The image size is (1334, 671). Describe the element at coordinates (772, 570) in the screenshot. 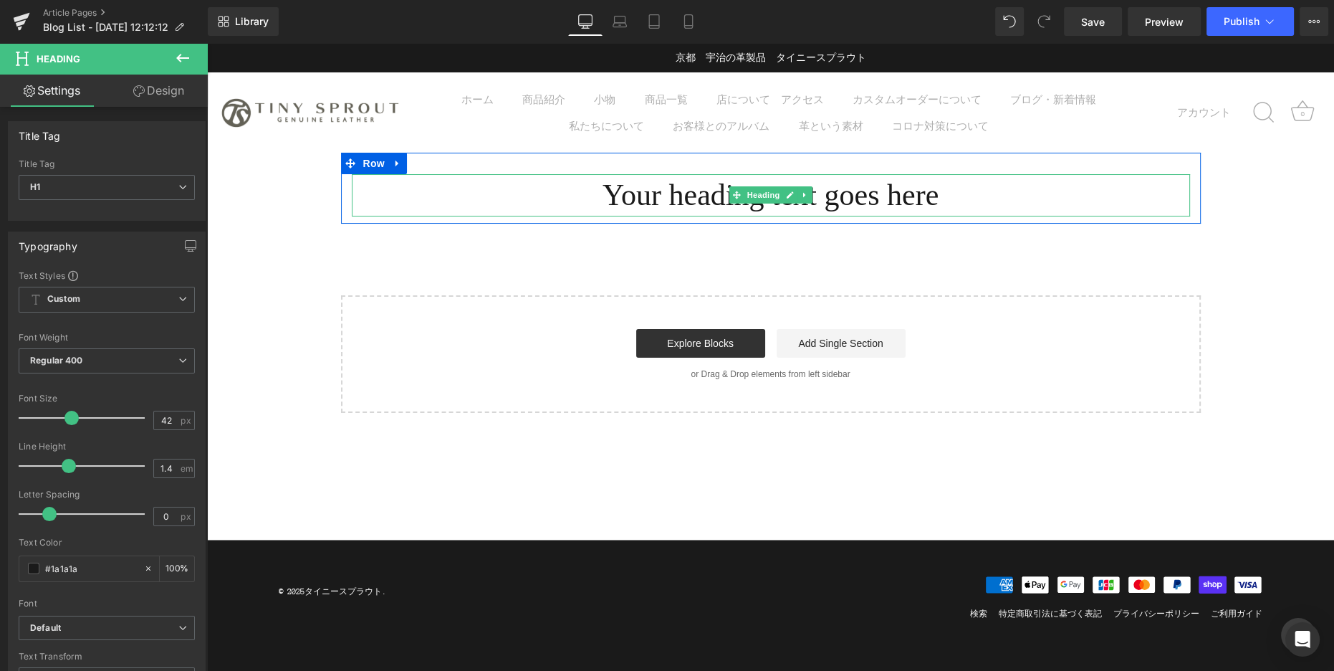

I see `a: 検索` at that location.